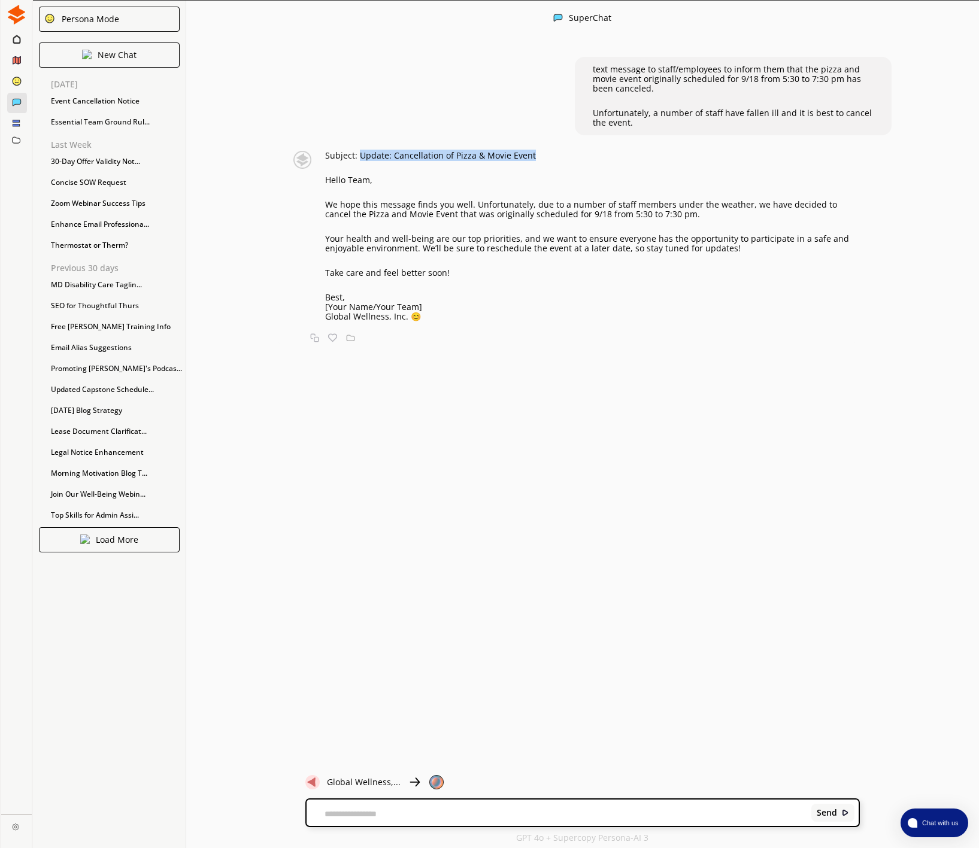 The width and height of the screenshot is (979, 848). Describe the element at coordinates (115, 183) in the screenshot. I see `div: Concise SOW Request` at that location.